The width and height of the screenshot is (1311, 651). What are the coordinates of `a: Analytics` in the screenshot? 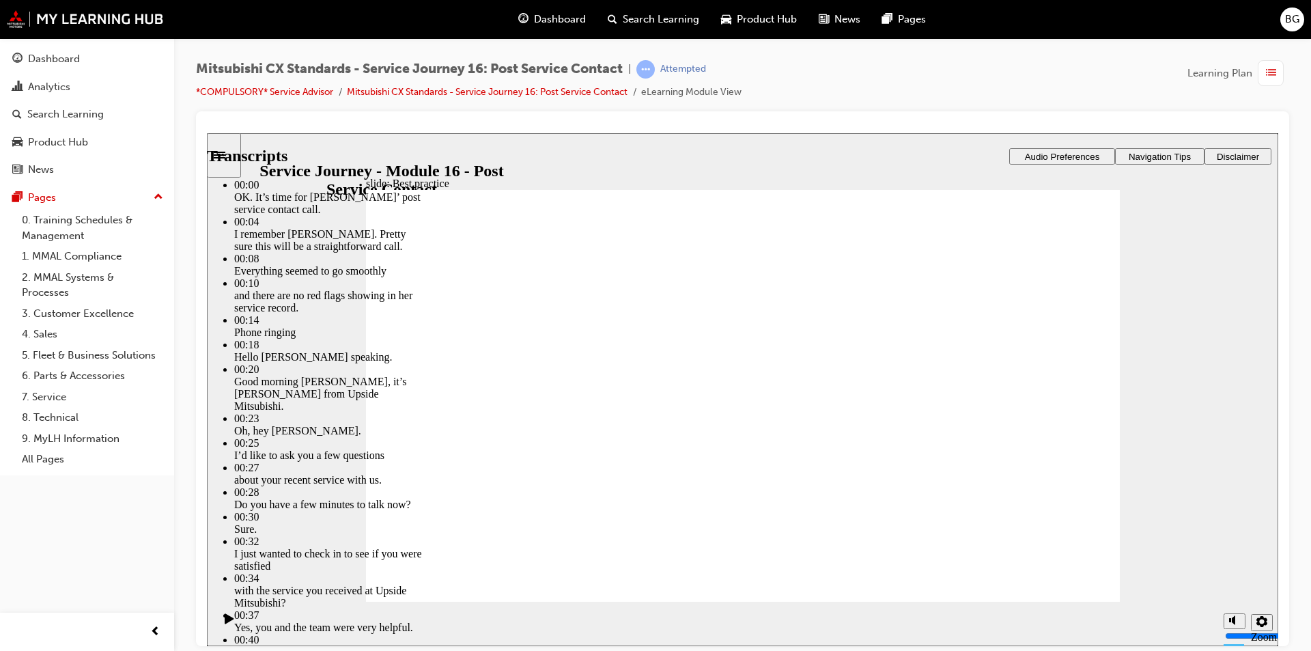 It's located at (87, 87).